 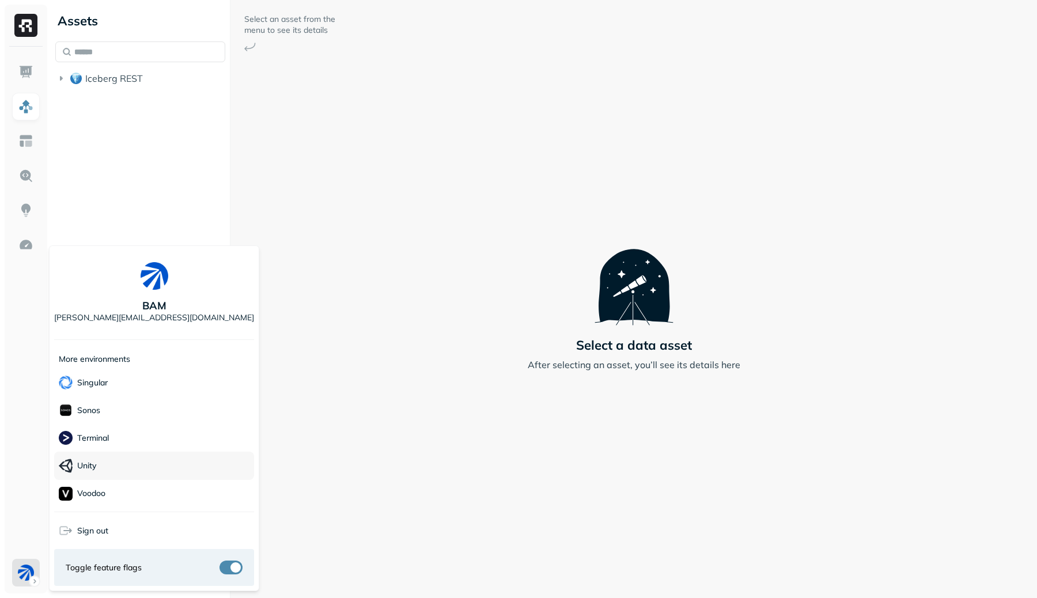 I want to click on p: Sonos, so click(x=89, y=410).